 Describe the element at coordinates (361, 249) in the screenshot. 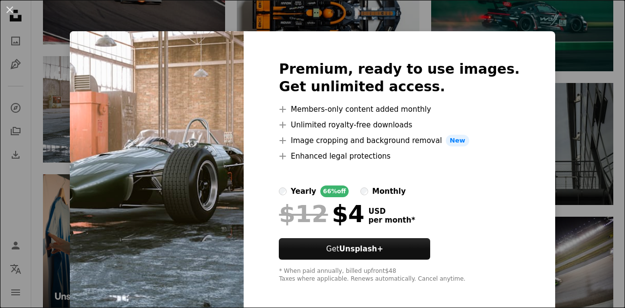

I see `strong: Unsplash+` at that location.